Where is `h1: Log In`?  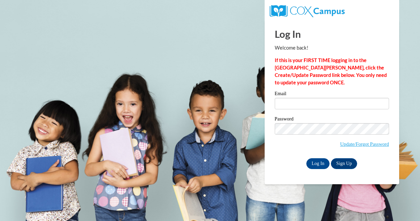
h1: Log In is located at coordinates (332, 34).